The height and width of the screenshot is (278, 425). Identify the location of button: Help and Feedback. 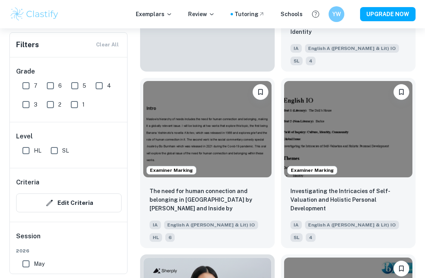
(315, 14).